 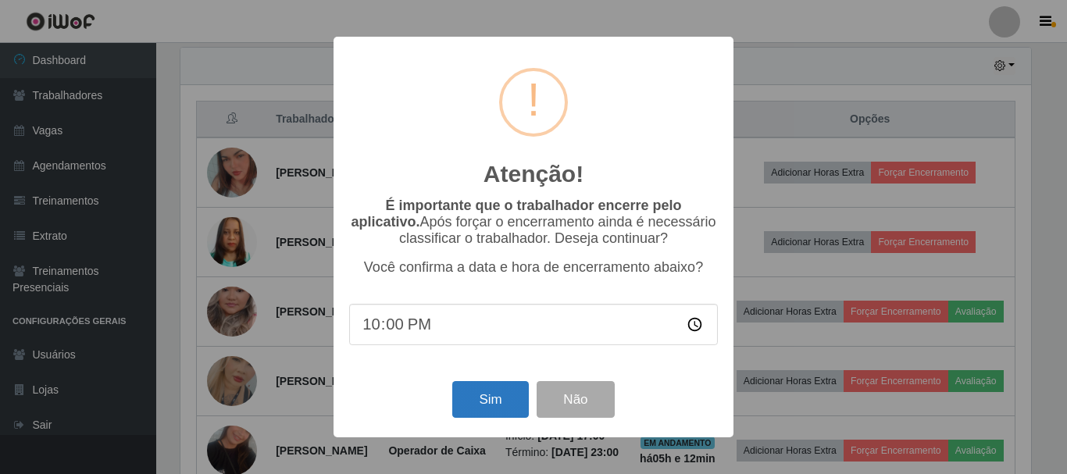 What do you see at coordinates (515, 213) in the screenshot?
I see `b: É importante que o trabalhador encerre pelo aplicativo.` at bounding box center [515, 213].